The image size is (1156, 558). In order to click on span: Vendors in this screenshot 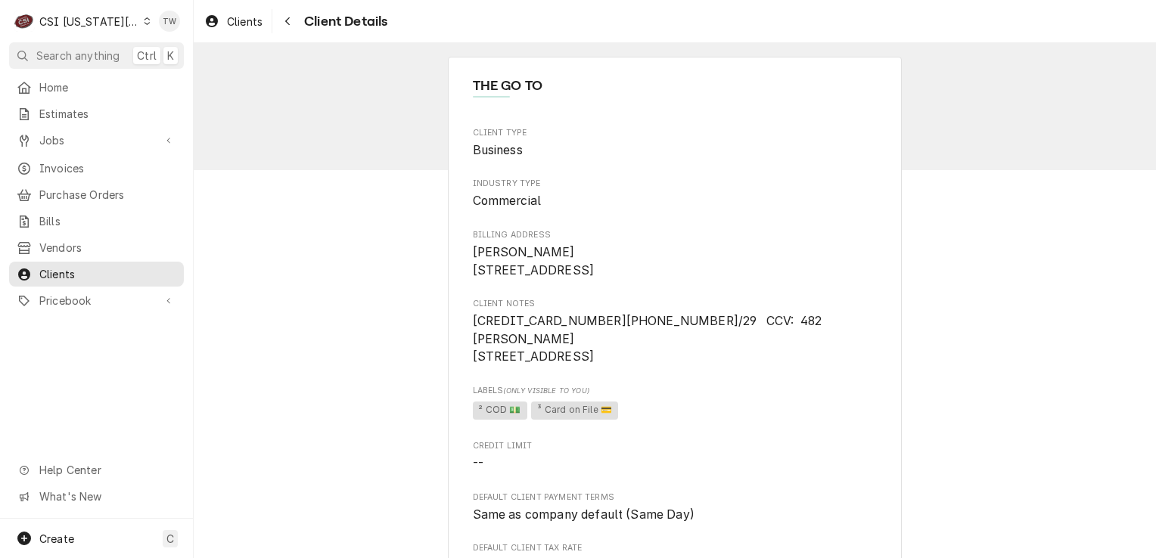, I will do `click(107, 247)`.